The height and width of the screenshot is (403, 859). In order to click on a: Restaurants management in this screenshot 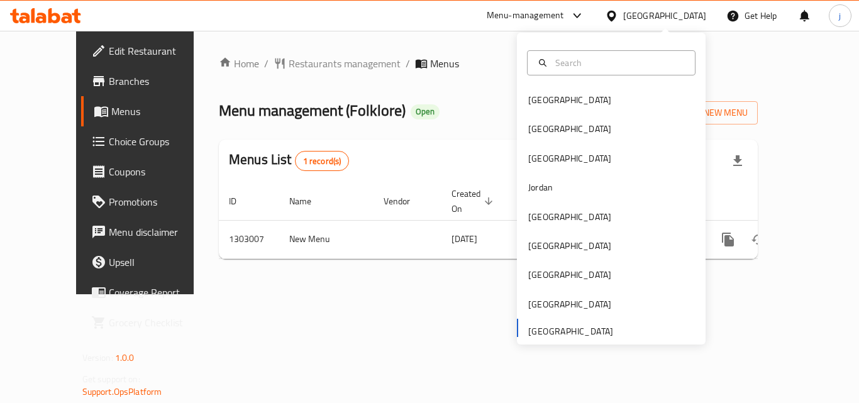, I will do `click(337, 63)`.